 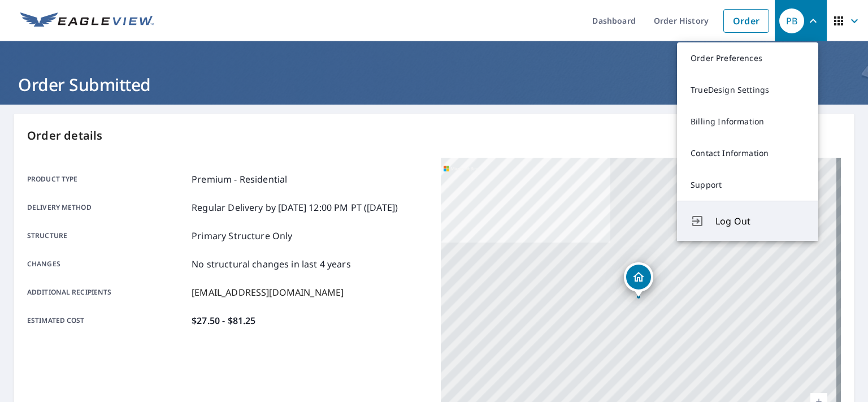 I want to click on a: Contact Information, so click(x=747, y=153).